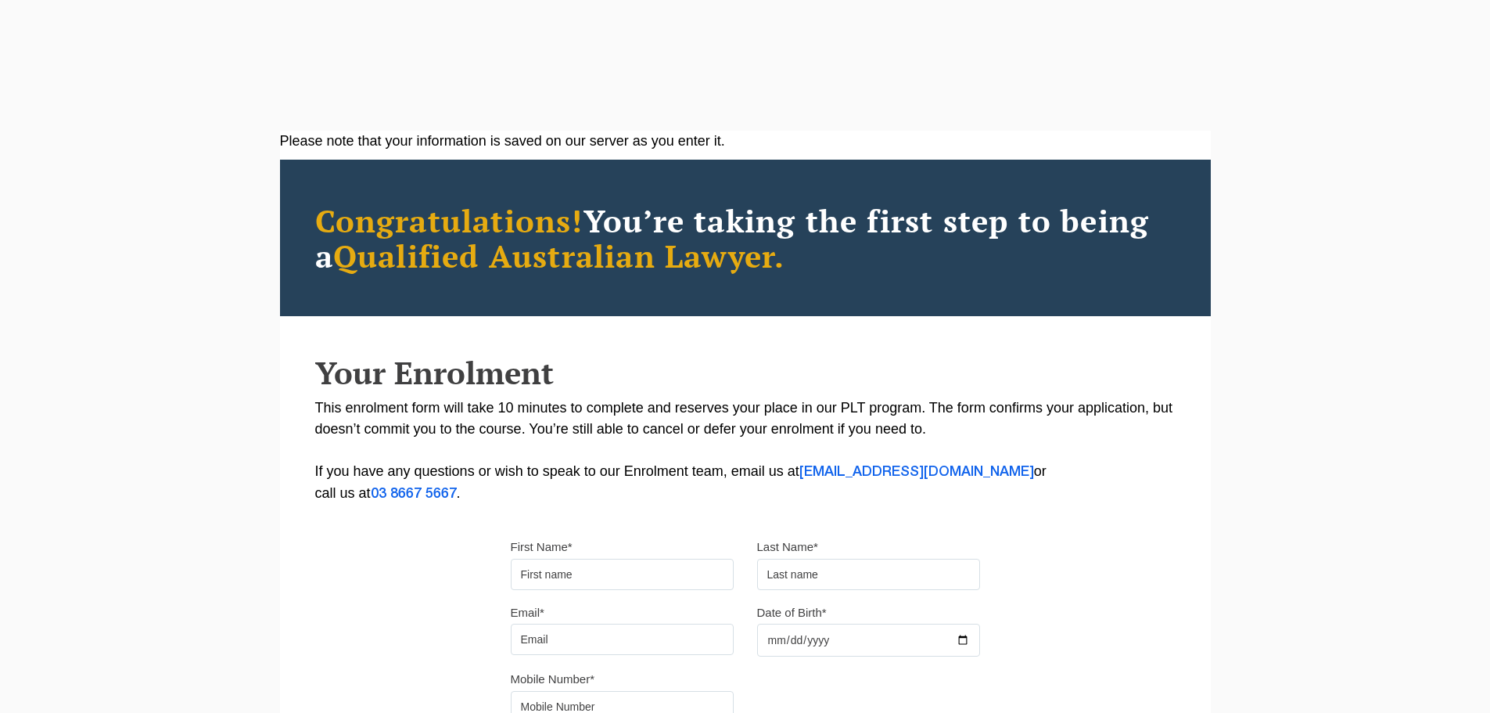 Image resolution: width=1490 pixels, height=713 pixels. I want to click on input: Last name, so click(868, 574).